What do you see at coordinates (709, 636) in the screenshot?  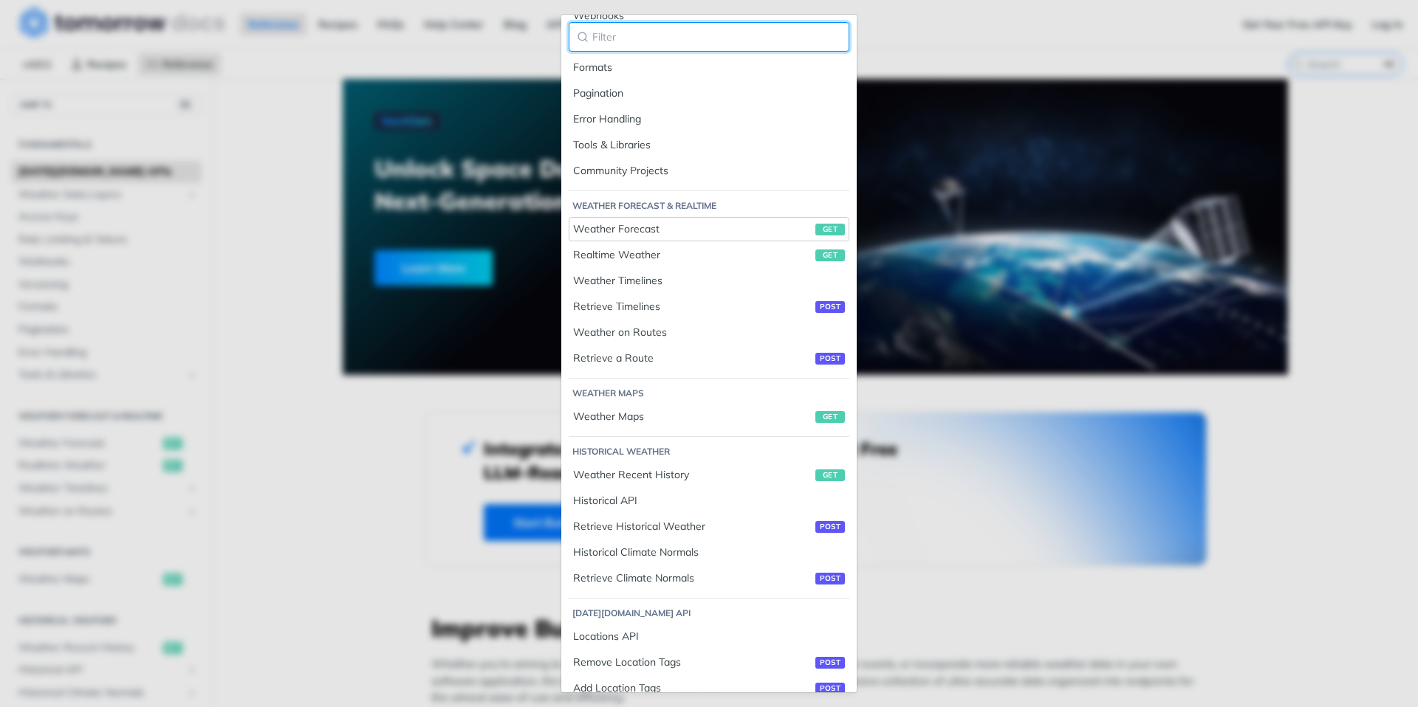 I see `a: Locations API` at bounding box center [709, 636].